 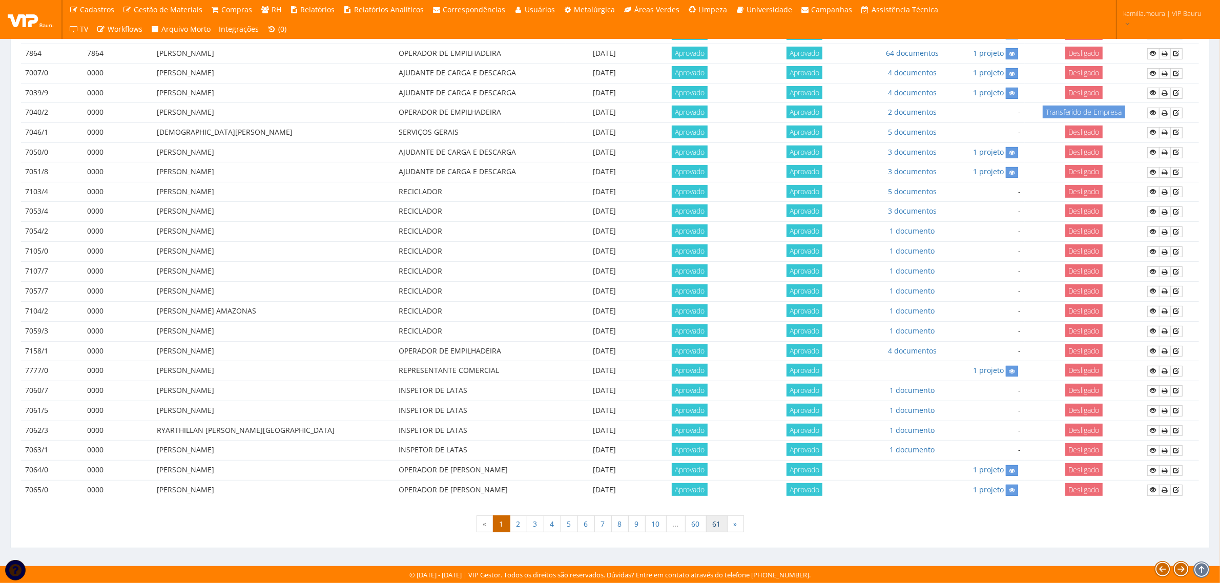 I want to click on span: Relatórios, so click(x=318, y=9).